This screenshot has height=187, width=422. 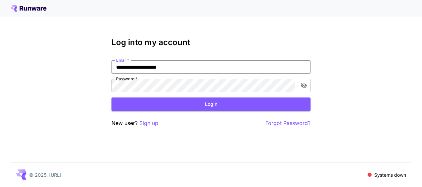 What do you see at coordinates (288, 123) in the screenshot?
I see `button: Forgot Password?` at bounding box center [288, 123].